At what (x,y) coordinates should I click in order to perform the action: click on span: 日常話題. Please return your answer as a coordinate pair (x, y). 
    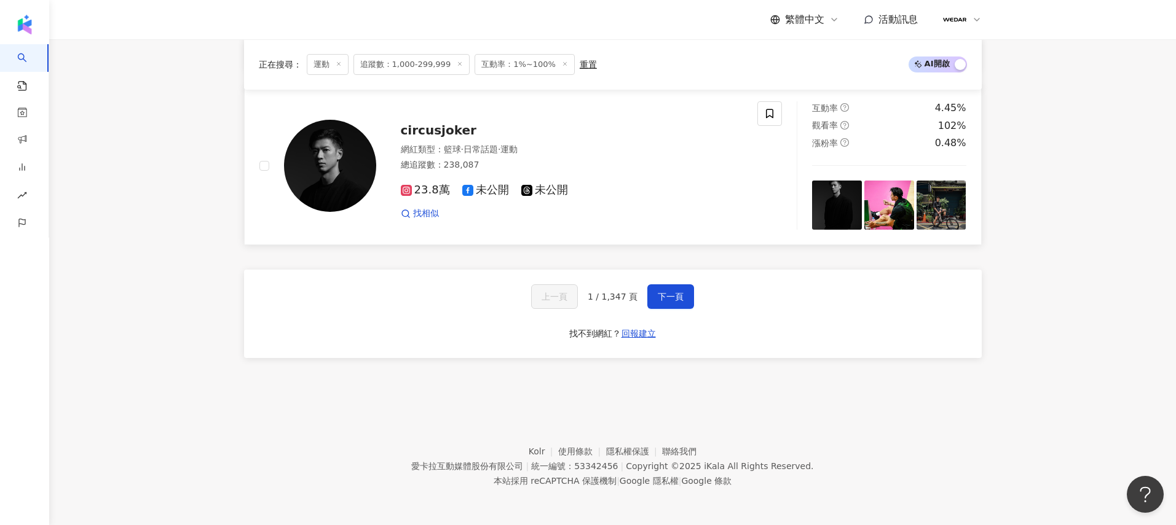
    Looking at the image, I should click on (481, 149).